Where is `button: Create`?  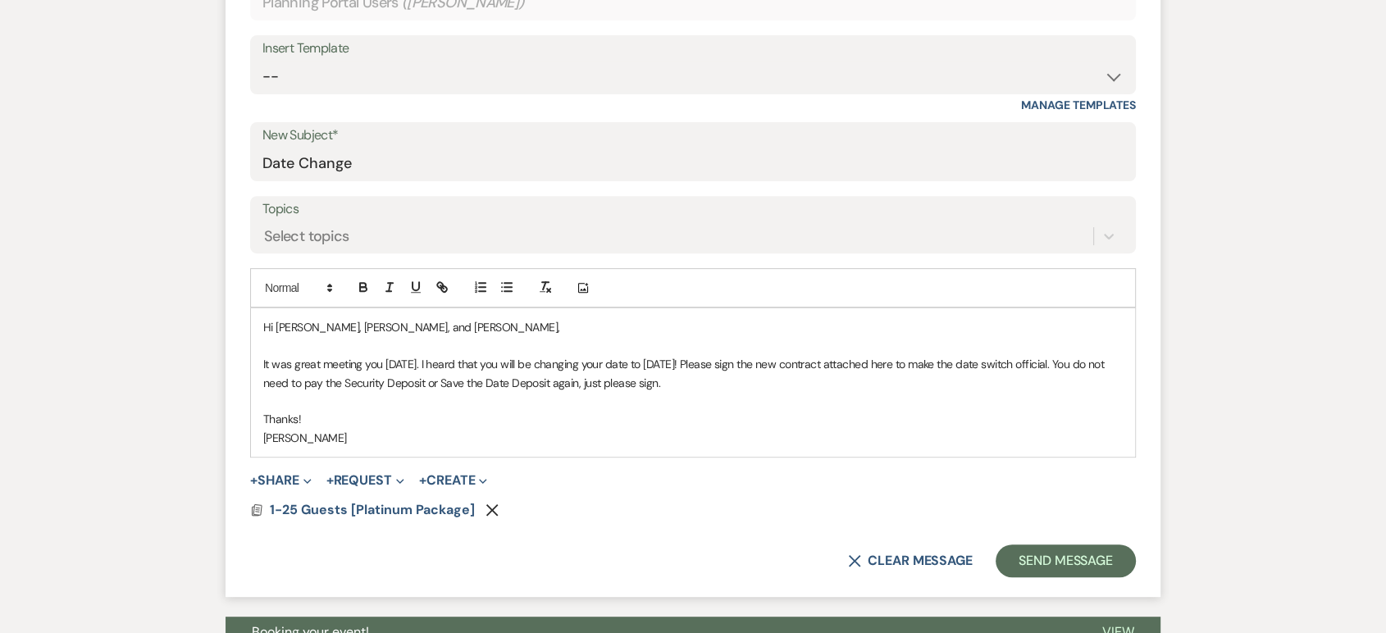 button: Create is located at coordinates (453, 481).